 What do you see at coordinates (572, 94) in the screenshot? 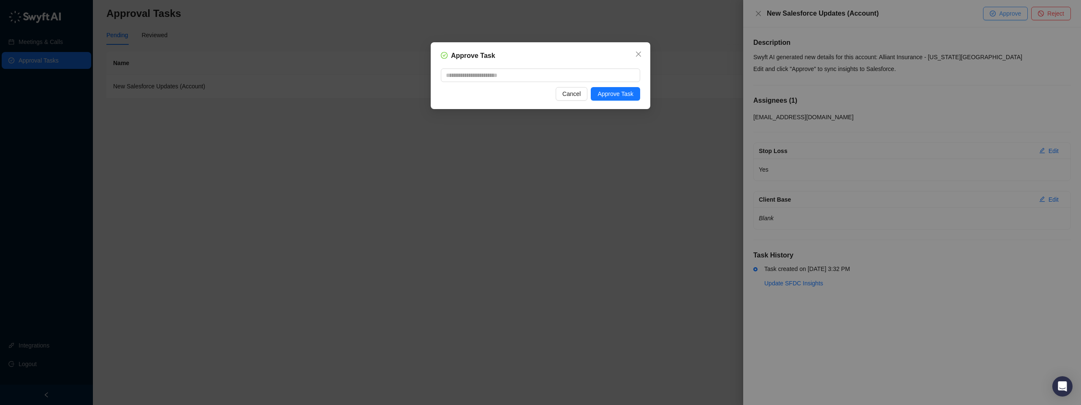
I see `span: Cancel` at bounding box center [572, 94].